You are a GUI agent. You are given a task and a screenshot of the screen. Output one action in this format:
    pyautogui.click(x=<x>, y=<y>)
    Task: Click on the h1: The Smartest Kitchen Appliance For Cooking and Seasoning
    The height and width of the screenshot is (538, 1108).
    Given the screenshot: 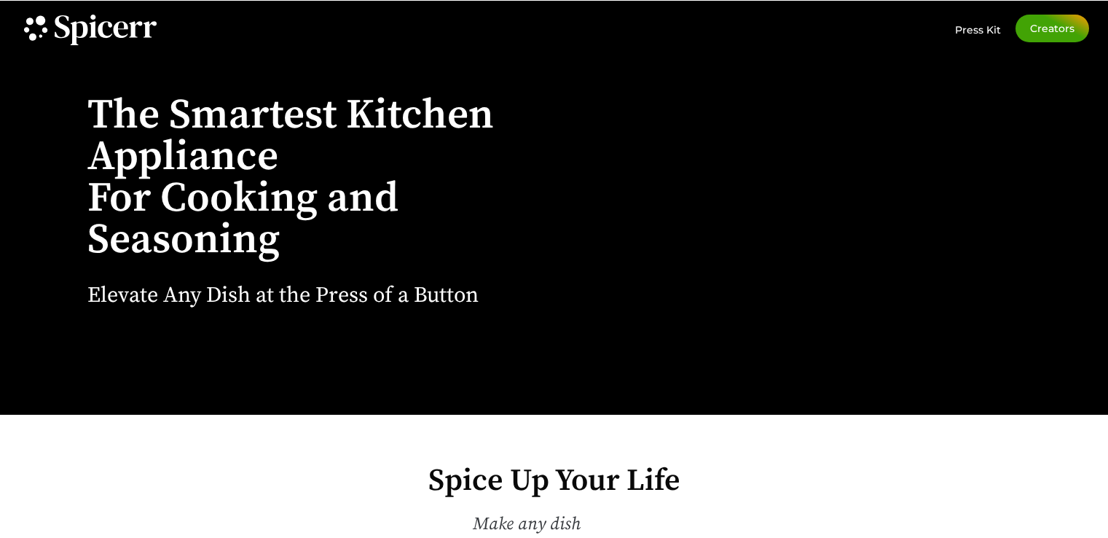 What is the action you would take?
    pyautogui.click(x=299, y=178)
    